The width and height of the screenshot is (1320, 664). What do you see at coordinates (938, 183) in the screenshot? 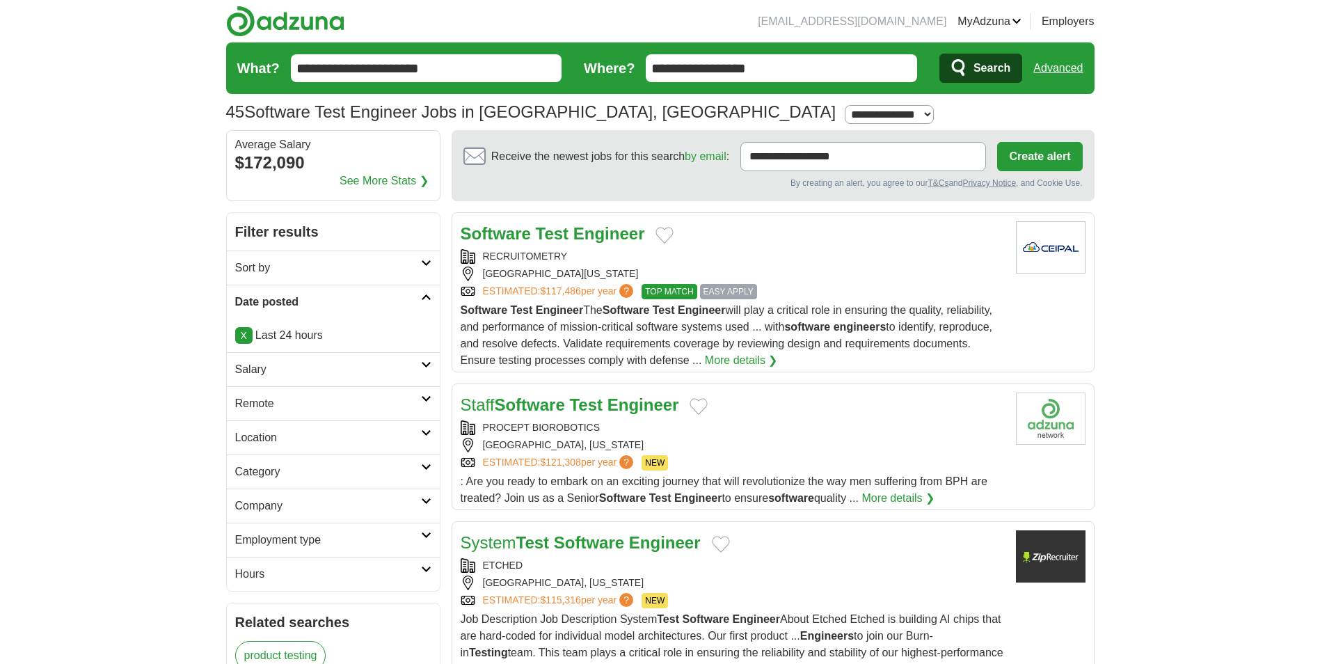
I see `a: T&Cs` at bounding box center [938, 183].